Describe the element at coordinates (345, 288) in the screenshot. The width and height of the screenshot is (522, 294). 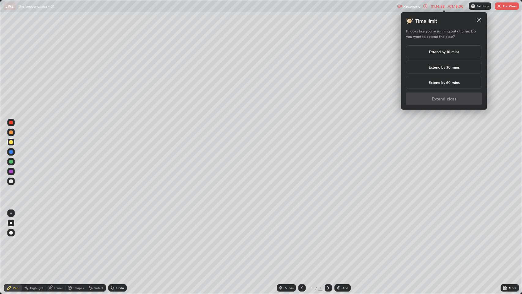
I see `div: Add` at that location.